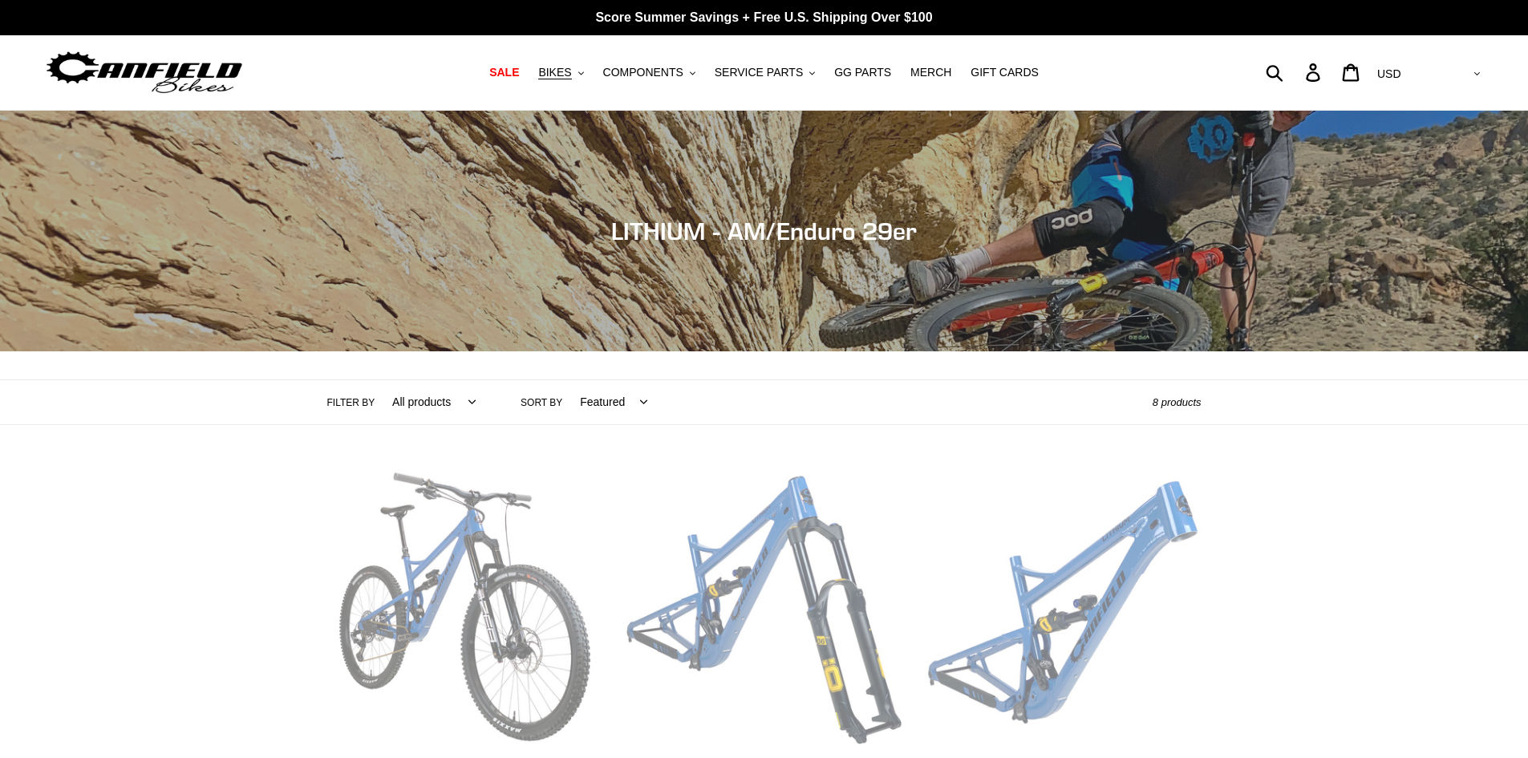 Image resolution: width=1528 pixels, height=758 pixels. Describe the element at coordinates (541, 403) in the screenshot. I see `label: Sort by` at that location.